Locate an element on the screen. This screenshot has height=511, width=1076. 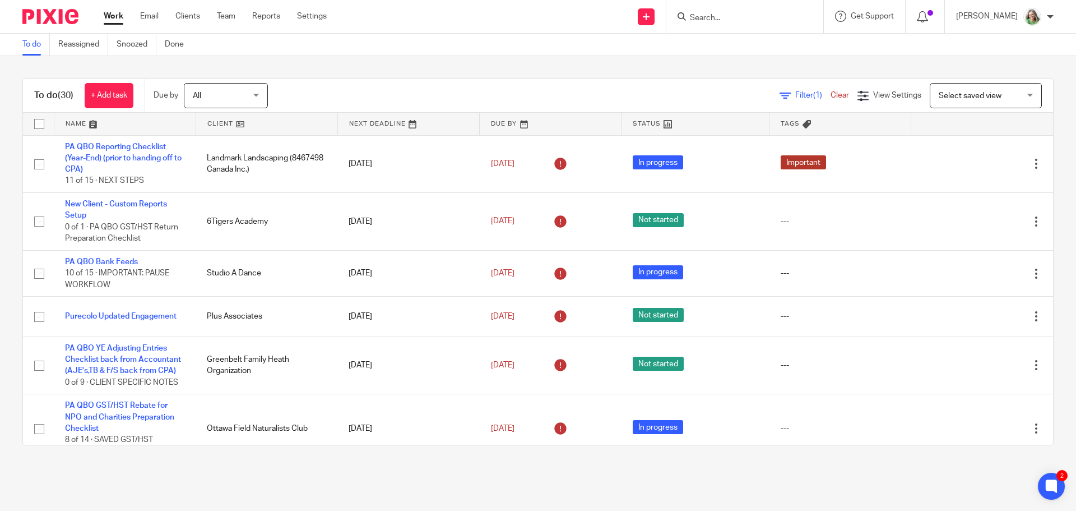
span: 11 of 15 · NEXT STEPS is located at coordinates (104, 181).